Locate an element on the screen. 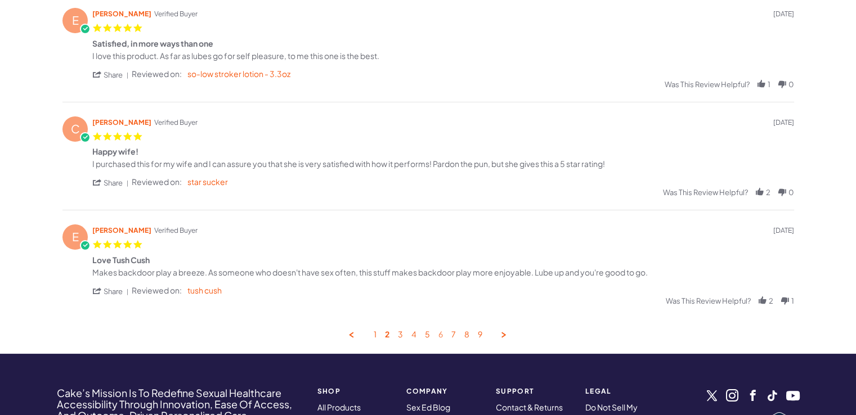 The image size is (856, 415). a: Goto Page 9 is located at coordinates (480, 335).